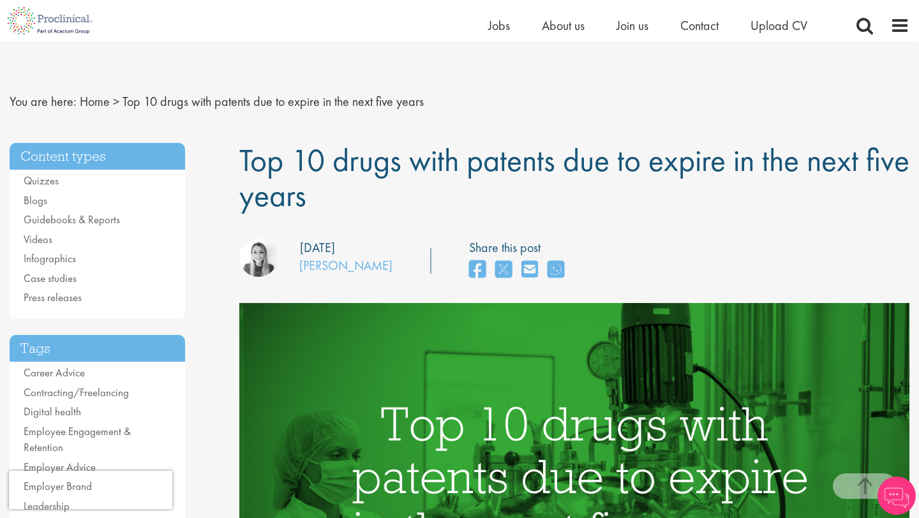 The width and height of the screenshot is (919, 518). Describe the element at coordinates (41, 181) in the screenshot. I see `a: Quizzes` at that location.